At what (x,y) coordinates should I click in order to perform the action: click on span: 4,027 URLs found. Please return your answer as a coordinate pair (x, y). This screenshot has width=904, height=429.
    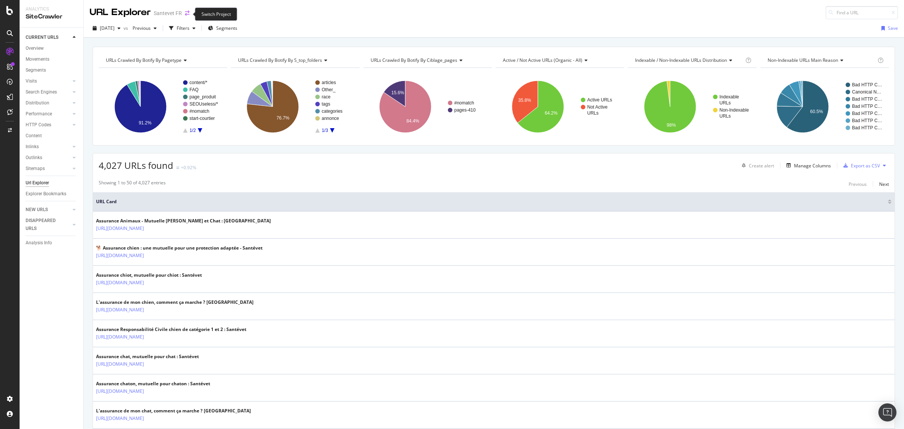
    Looking at the image, I should click on (136, 165).